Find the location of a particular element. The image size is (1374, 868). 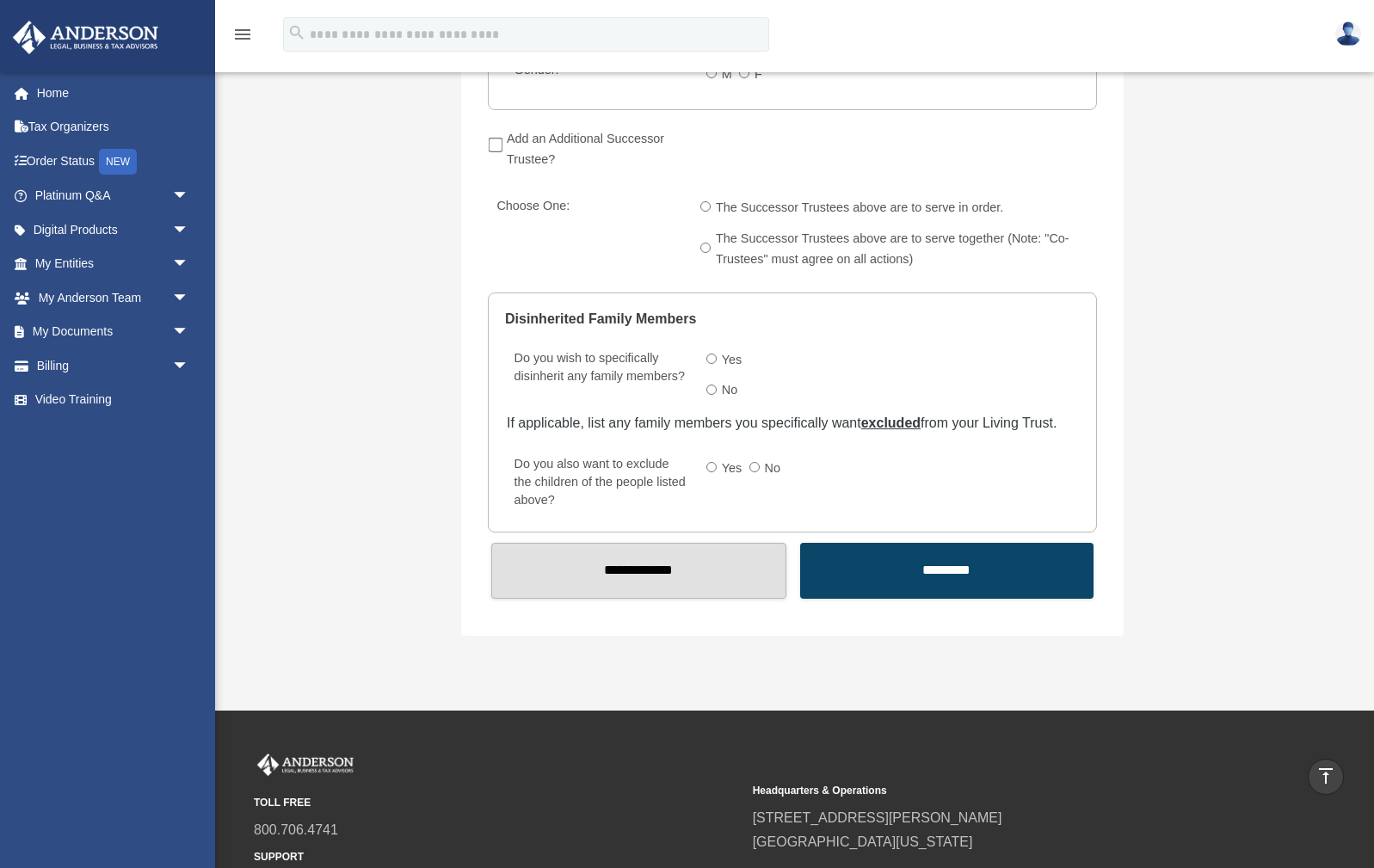

label: Do you wish to specifically disinherit any family members? is located at coordinates (599, 377).